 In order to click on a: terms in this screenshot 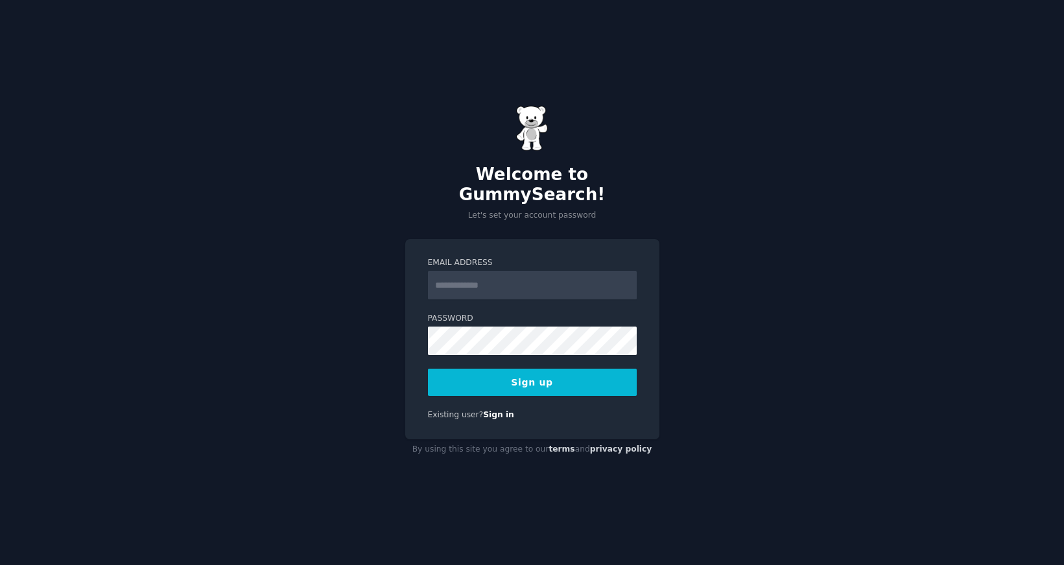, I will do `click(562, 449)`.